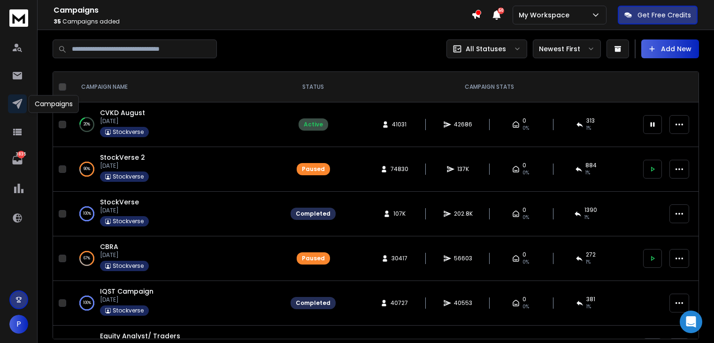 The width and height of the screenshot is (714, 343). What do you see at coordinates (122, 157) in the screenshot?
I see `a: StockVerse 2` at bounding box center [122, 157].